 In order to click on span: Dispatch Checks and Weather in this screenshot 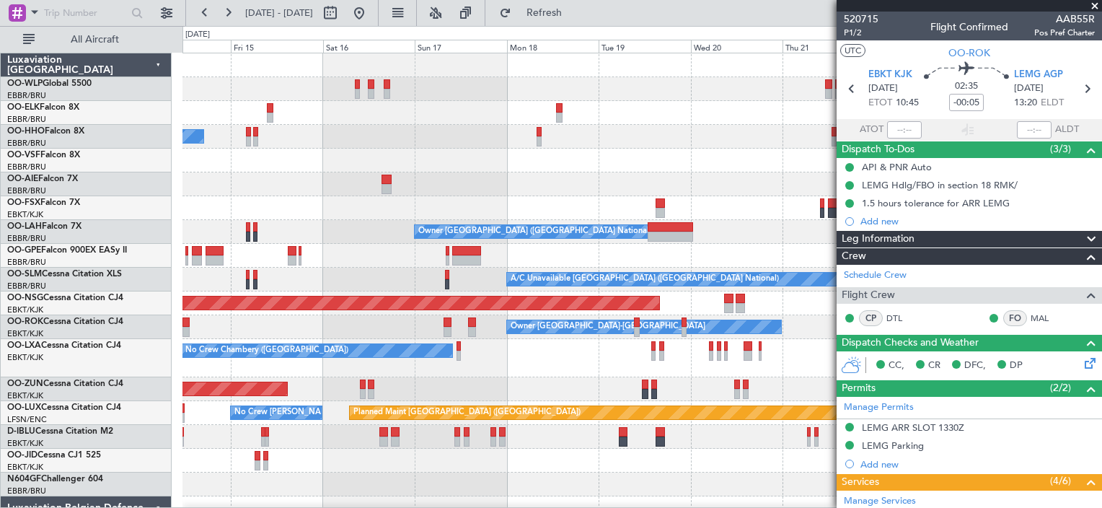, I will do `click(910, 342)`.